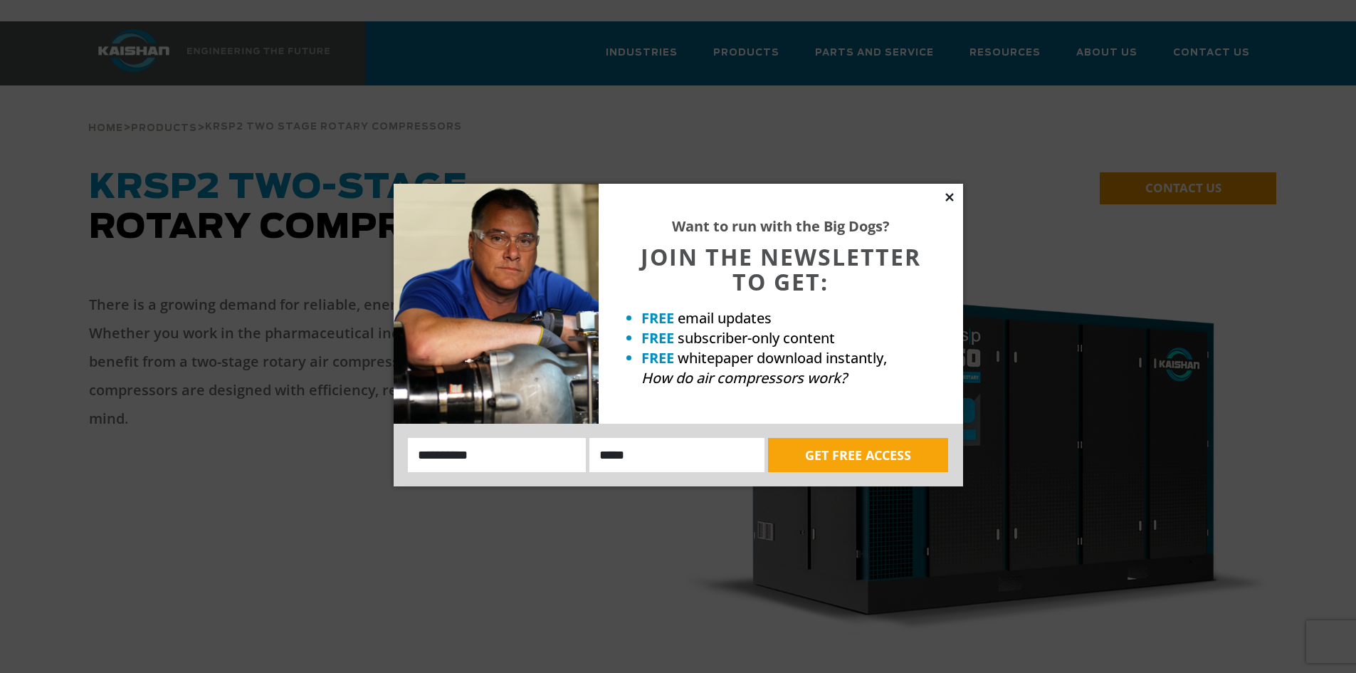  What do you see at coordinates (756, 337) in the screenshot?
I see `span: subscriber-only content` at bounding box center [756, 337].